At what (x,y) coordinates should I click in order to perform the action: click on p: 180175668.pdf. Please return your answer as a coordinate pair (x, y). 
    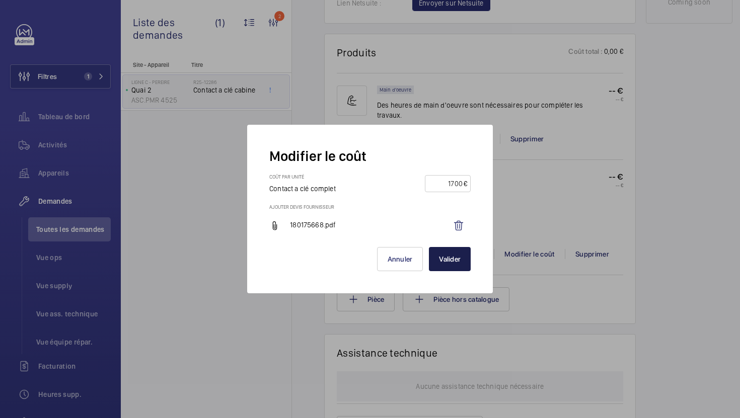
    Looking at the image, I should click on (368, 226).